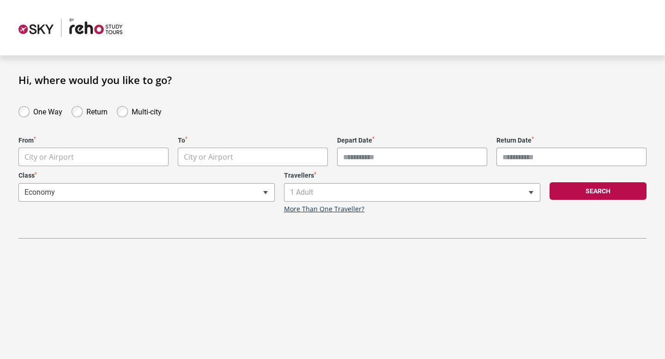 This screenshot has height=359, width=665. What do you see at coordinates (48, 111) in the screenshot?
I see `label: One Way` at bounding box center [48, 111].